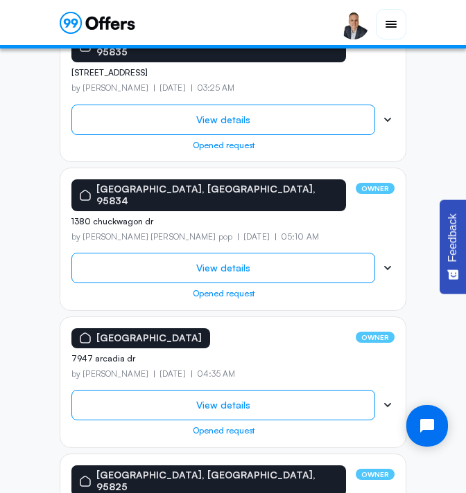 The height and width of the screenshot is (493, 466). What do you see at coordinates (213, 374) in the screenshot?
I see `p: 04:35 AM` at bounding box center [213, 374].